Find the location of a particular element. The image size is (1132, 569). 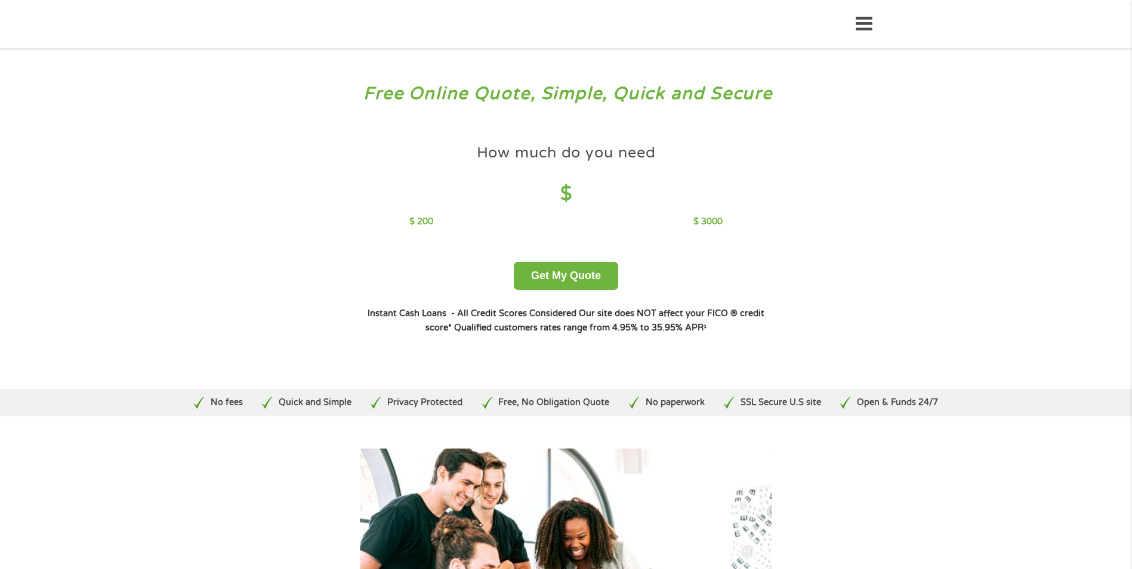

p: $ 200 is located at coordinates (421, 222).